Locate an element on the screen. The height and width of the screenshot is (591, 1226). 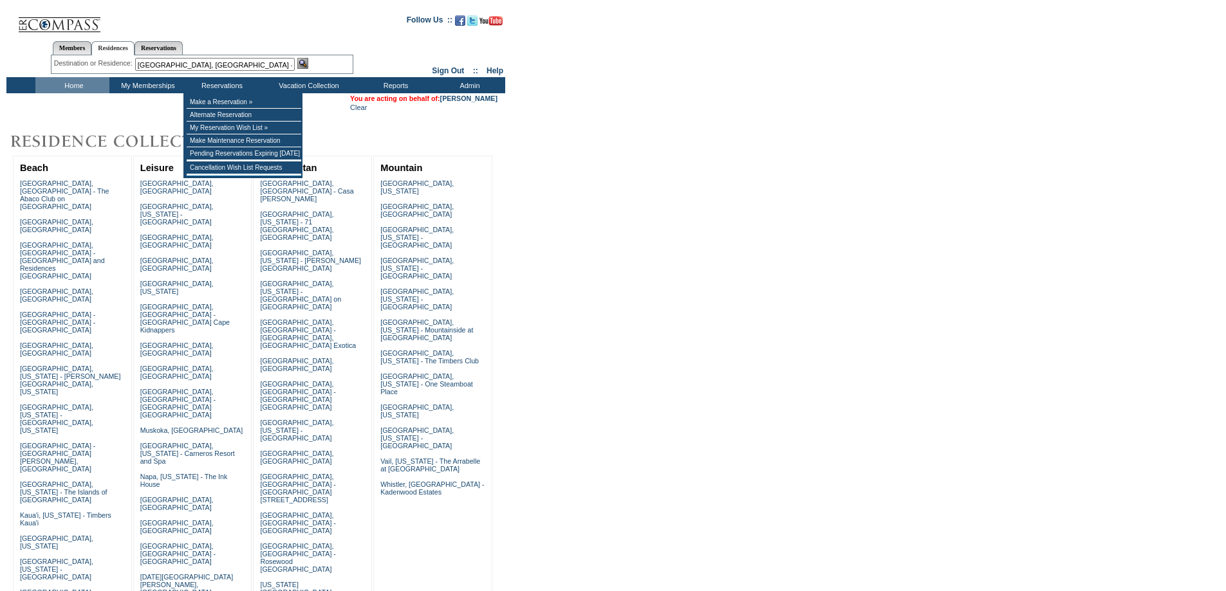
a: Residences is located at coordinates (113, 48).